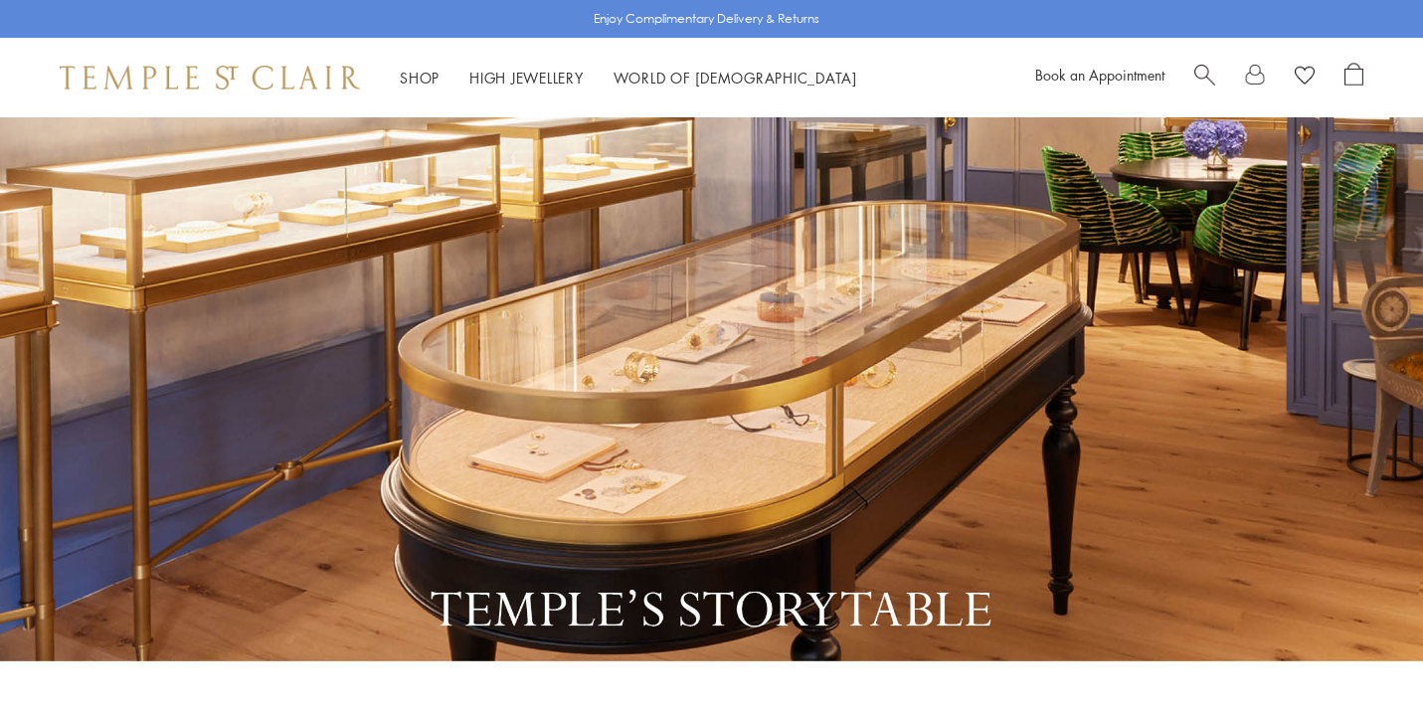 This screenshot has width=1423, height=716. Describe the element at coordinates (1100, 75) in the screenshot. I see `a: Book an Appointment` at that location.